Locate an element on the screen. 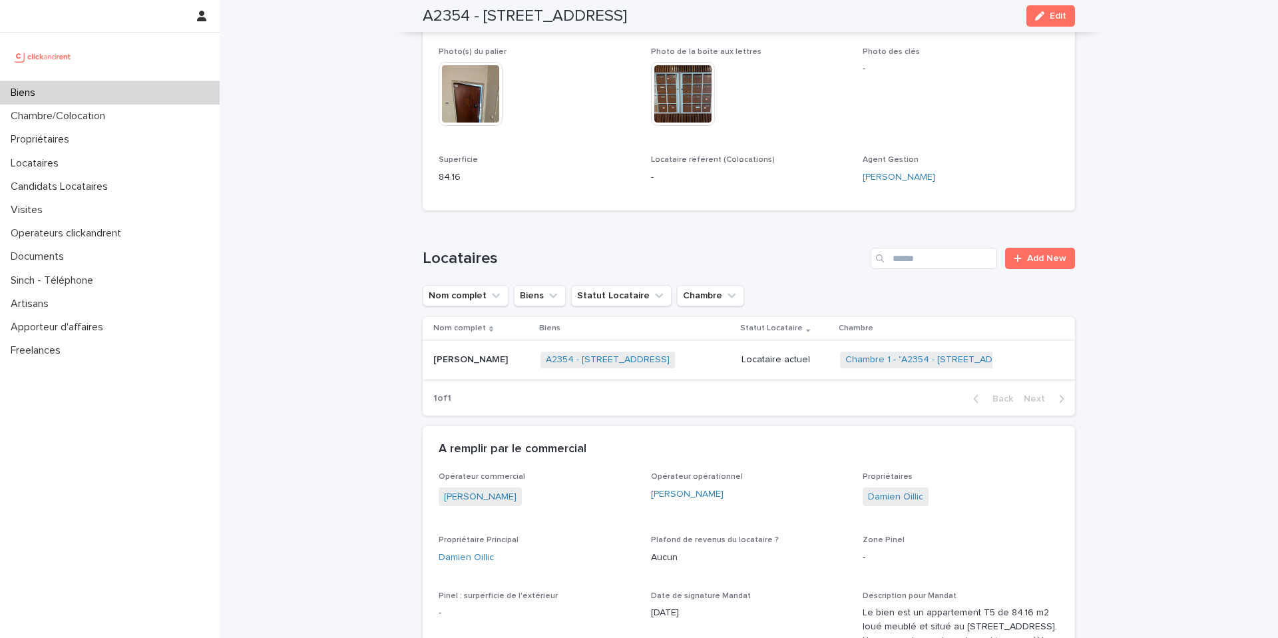 The width and height of the screenshot is (1278, 638). p: Operateurs clickandrent is located at coordinates (69, 233).